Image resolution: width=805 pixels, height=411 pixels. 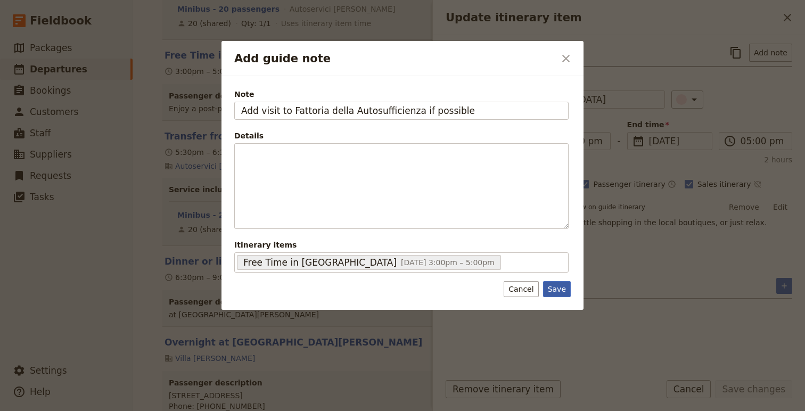 What do you see at coordinates (401, 94) in the screenshot?
I see `span: Note` at bounding box center [401, 94].